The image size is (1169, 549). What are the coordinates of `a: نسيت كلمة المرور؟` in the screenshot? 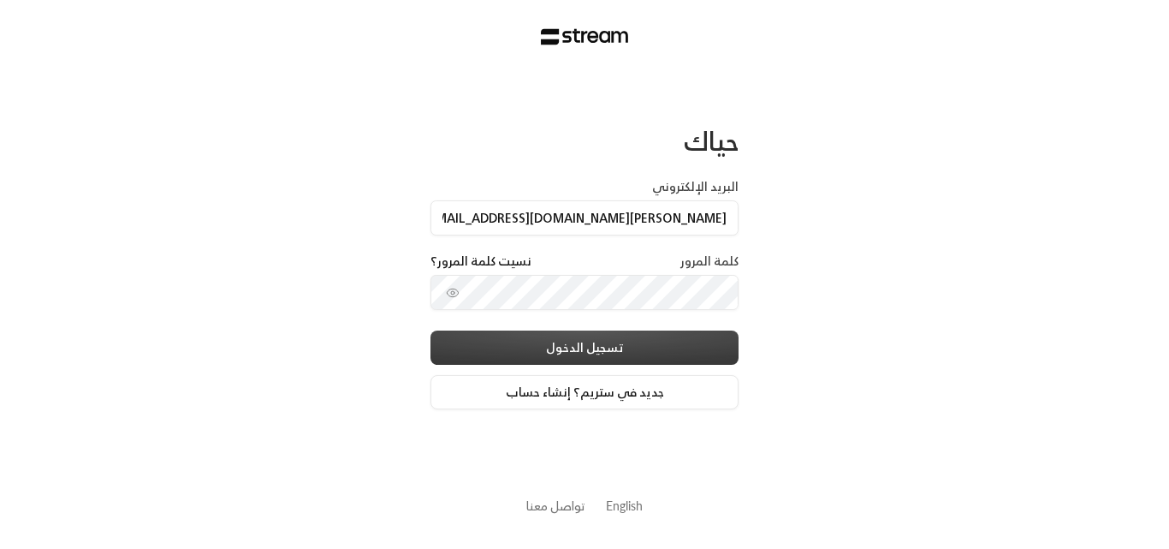 It's located at (481, 261).